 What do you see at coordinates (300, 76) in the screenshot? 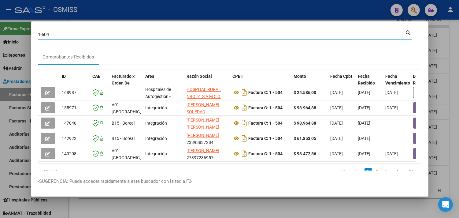
I see `span: Monto` at bounding box center [300, 76].